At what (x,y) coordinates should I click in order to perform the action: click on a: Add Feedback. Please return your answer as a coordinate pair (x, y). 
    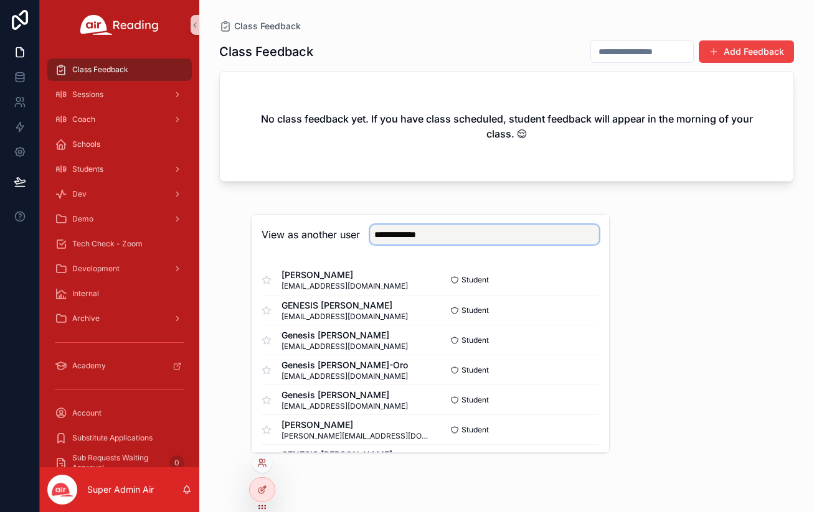
    Looking at the image, I should click on (746, 52).